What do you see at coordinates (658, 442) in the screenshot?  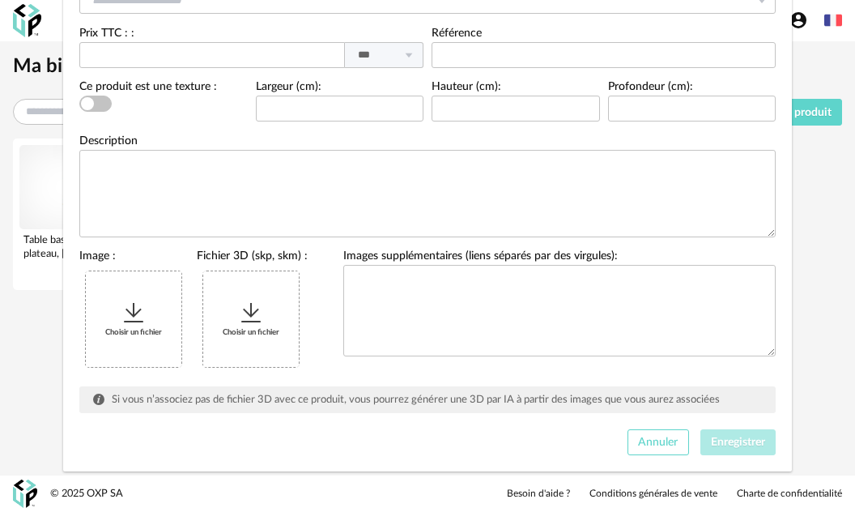 I see `button: Annuler` at bounding box center [658, 442].